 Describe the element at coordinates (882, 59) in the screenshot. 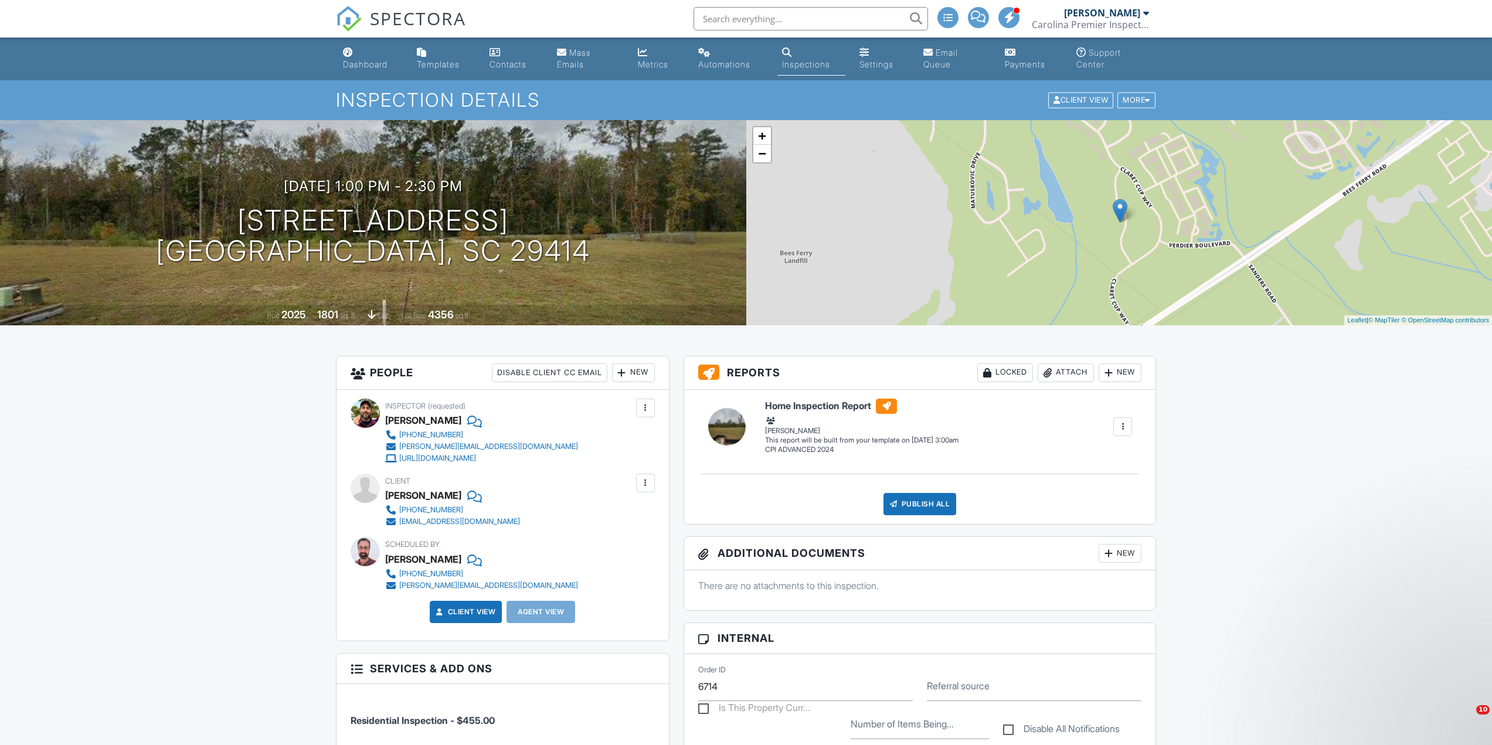

I see `a: Settings` at that location.